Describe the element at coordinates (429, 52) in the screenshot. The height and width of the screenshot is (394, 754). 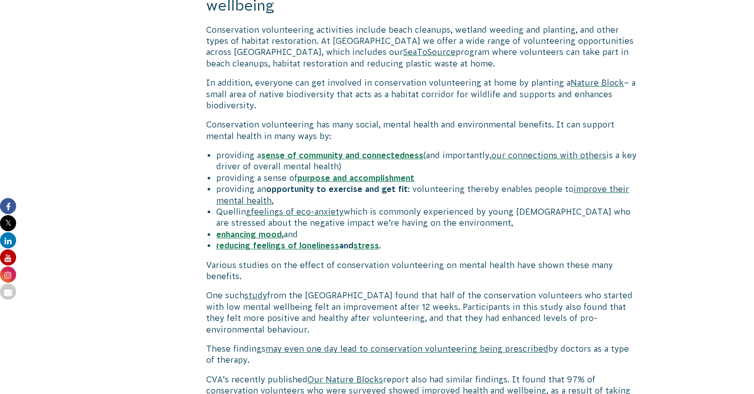
I see `span: SeaToSource` at that location.